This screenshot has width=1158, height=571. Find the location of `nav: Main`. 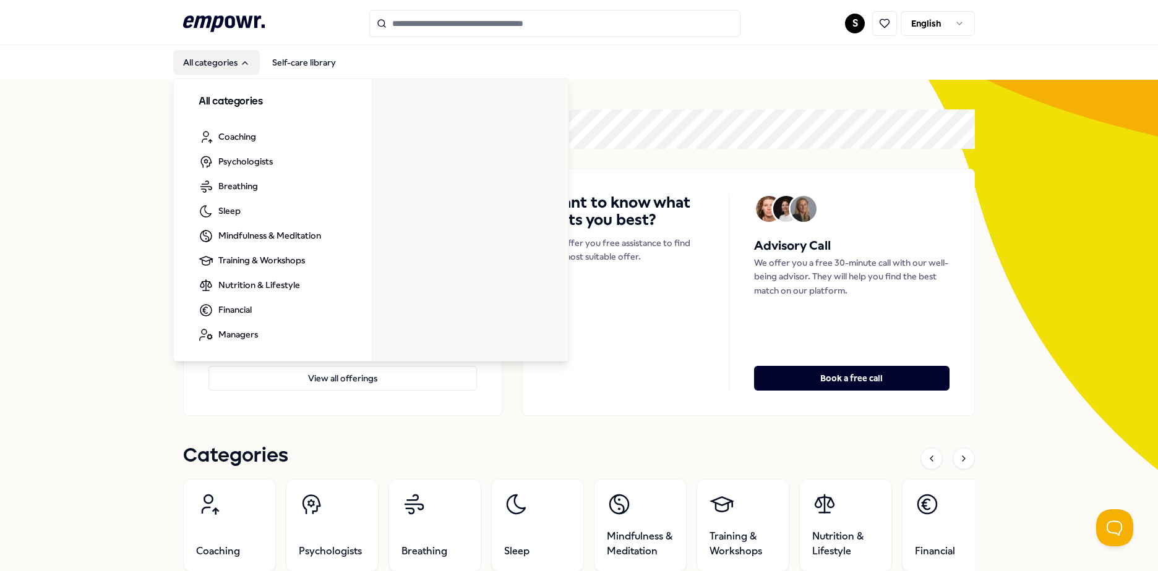

nav: Main is located at coordinates (259, 62).